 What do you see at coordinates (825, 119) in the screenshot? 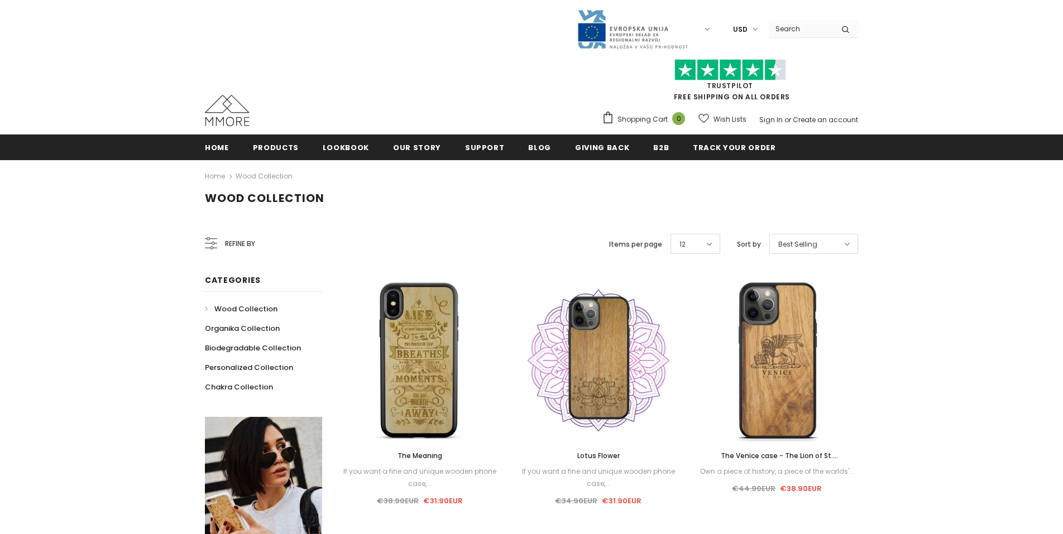
I see `a: Create an account` at bounding box center [825, 119].